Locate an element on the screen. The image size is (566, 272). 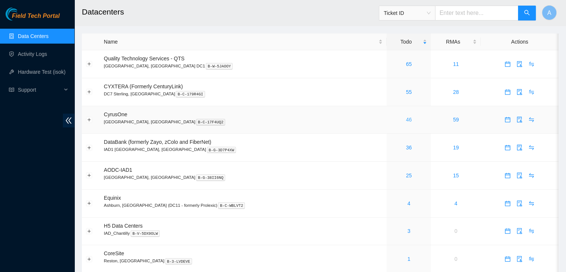
kbd: B-3-LVDEVE is located at coordinates (179, 261).